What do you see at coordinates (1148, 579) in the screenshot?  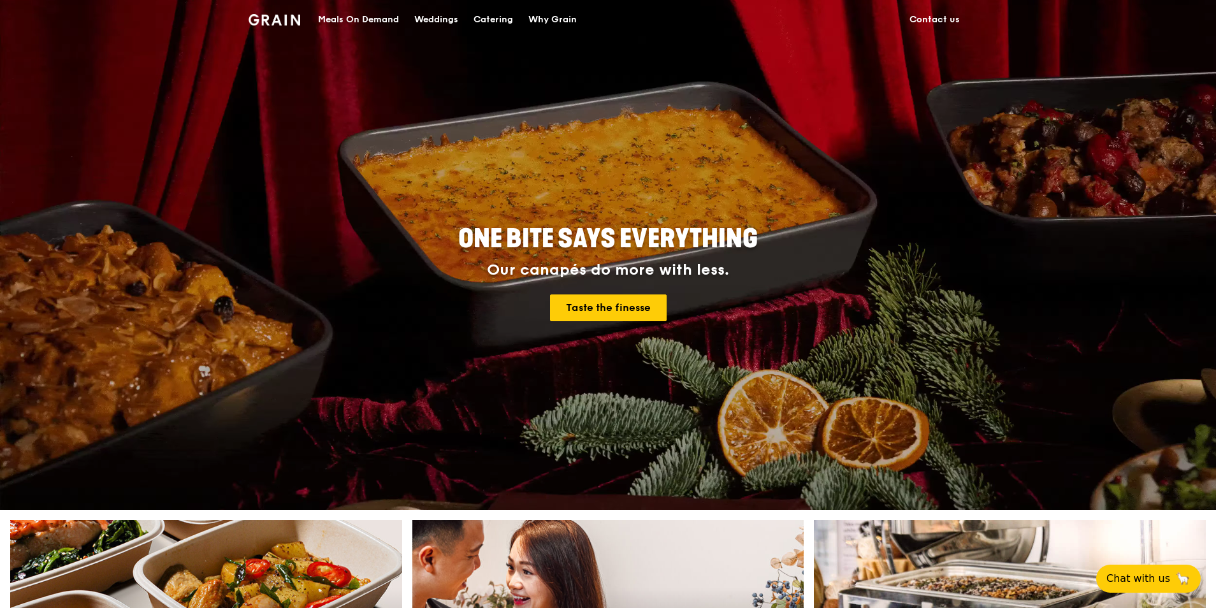 I see `button: Chat with us🦙` at bounding box center [1148, 579].